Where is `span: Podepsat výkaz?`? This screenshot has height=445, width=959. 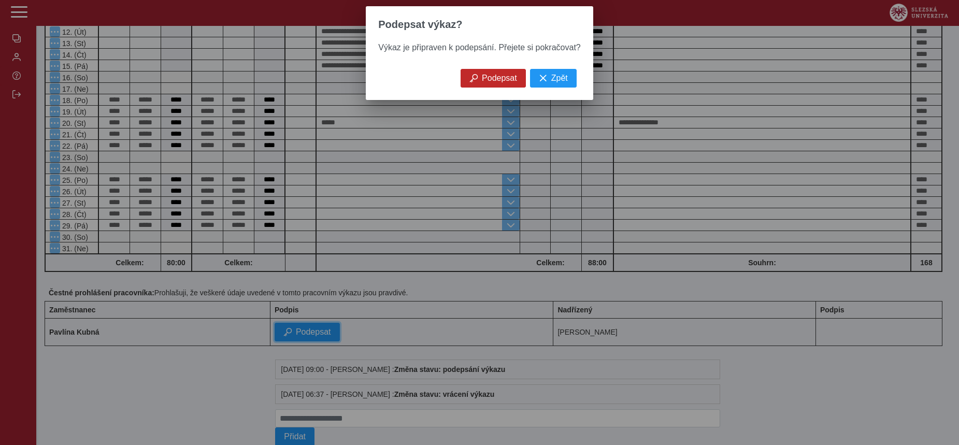
span: Podepsat výkaz? is located at coordinates (420, 24).